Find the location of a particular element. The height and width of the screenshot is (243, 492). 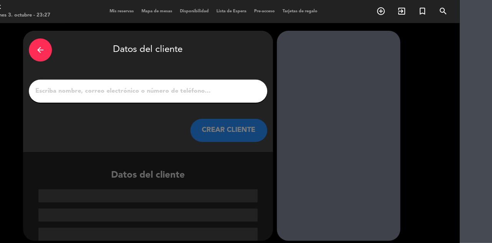

span: Disponibilidad is located at coordinates (194, 11).